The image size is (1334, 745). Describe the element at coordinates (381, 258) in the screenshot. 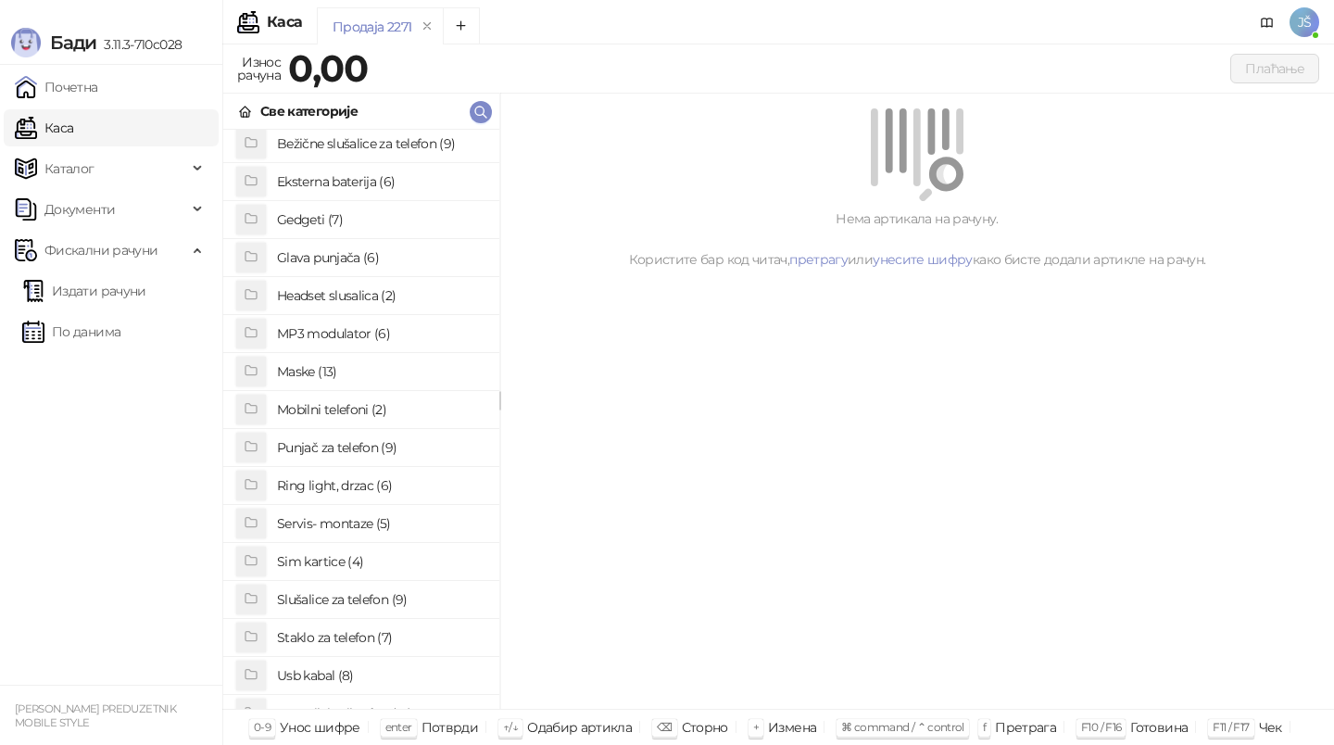

I see `h4: Glava punjača (6)` at that location.